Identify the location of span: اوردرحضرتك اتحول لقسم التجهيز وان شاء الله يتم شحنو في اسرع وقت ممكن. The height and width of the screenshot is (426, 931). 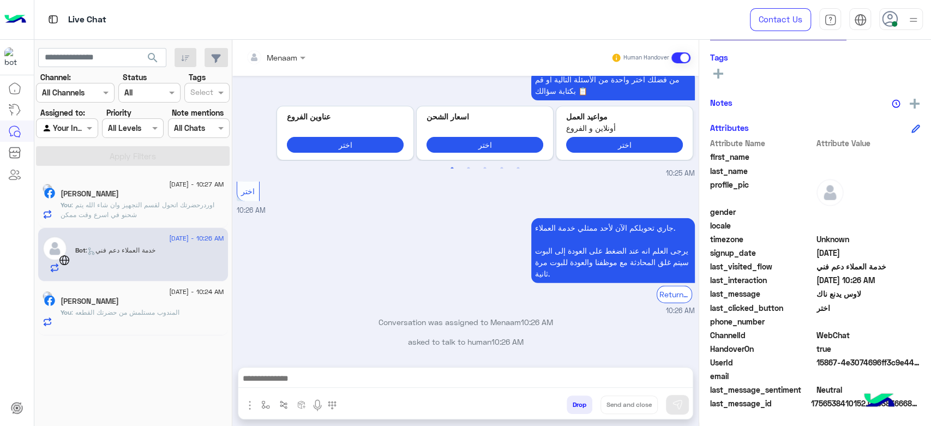
(138, 210).